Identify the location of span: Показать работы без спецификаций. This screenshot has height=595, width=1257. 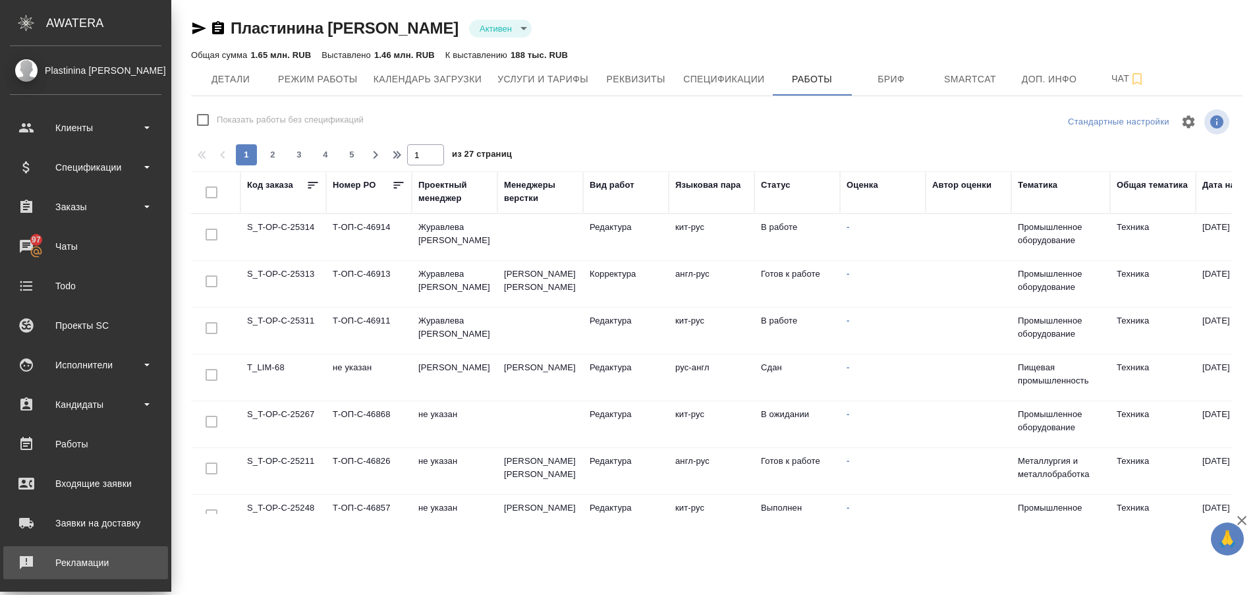
(290, 120).